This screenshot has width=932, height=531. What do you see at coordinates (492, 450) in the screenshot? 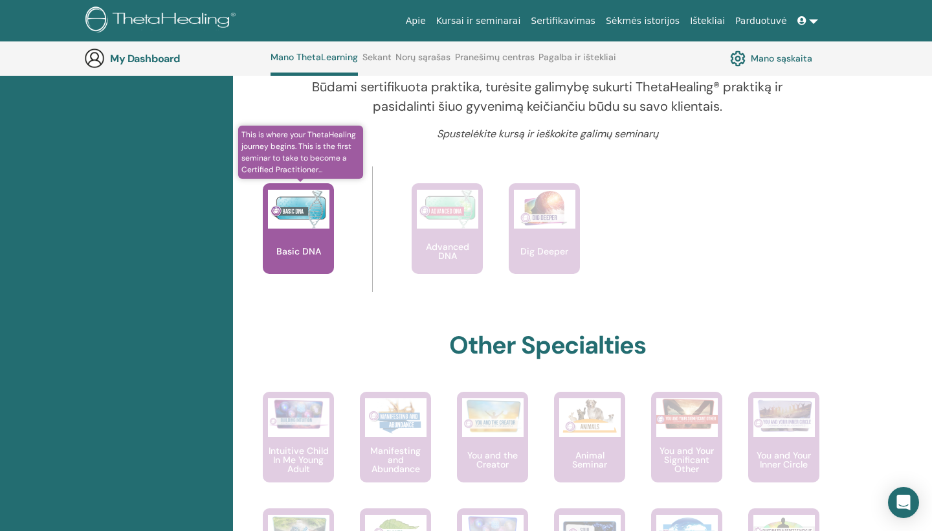
I see `a: You and the Creator You and the Creator` at bounding box center [492, 450].